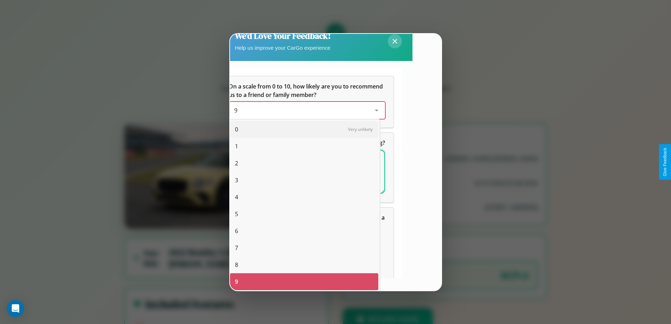 The width and height of the screenshot is (671, 324). I want to click on div: 2, so click(304, 163).